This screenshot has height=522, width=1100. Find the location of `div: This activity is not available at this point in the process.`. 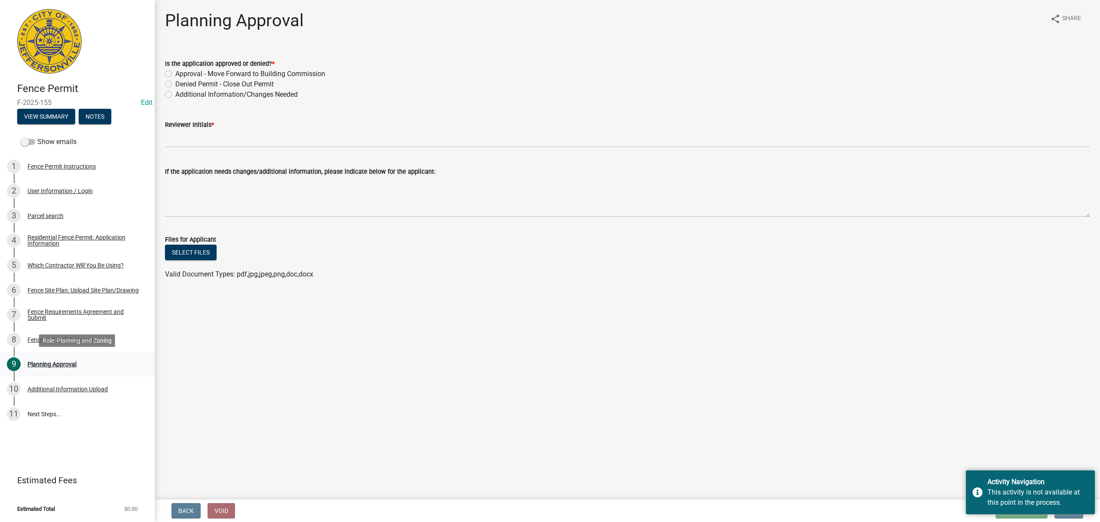

div: This activity is not available at this point in the process. is located at coordinates (1038, 497).